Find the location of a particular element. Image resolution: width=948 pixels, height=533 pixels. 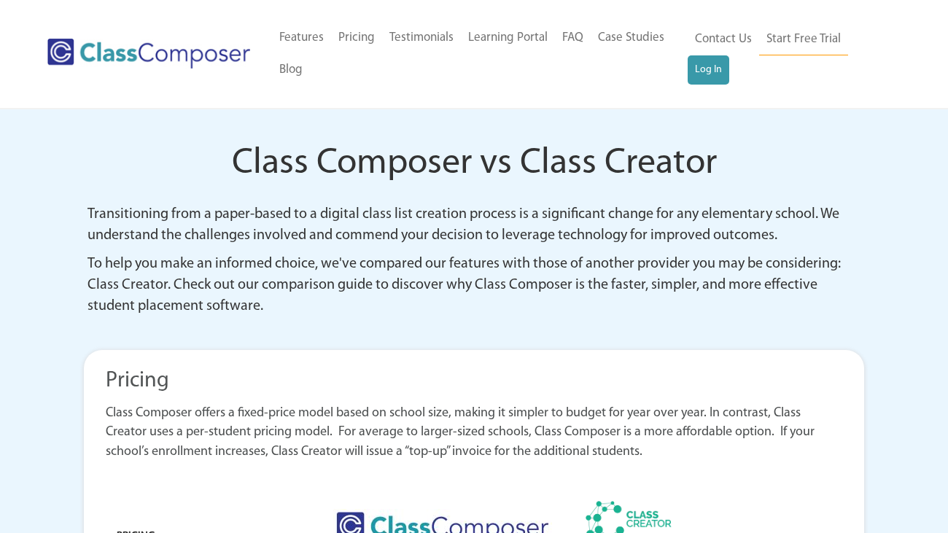

p: Class Composer offers a fixed-price model based on school size, making it simpler to budget for y... is located at coordinates (474, 433).